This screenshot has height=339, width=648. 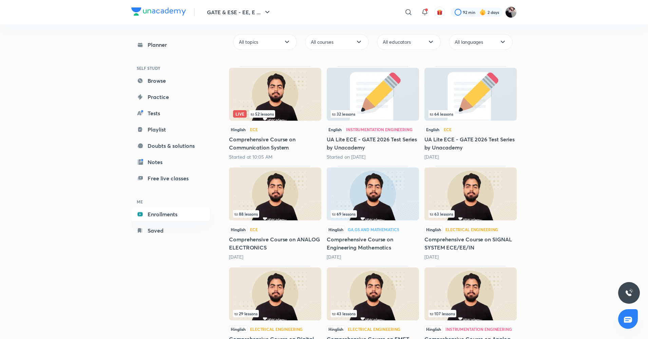 What do you see at coordinates (344, 214) in the screenshot?
I see `span: 69 lessons` at bounding box center [344, 214].